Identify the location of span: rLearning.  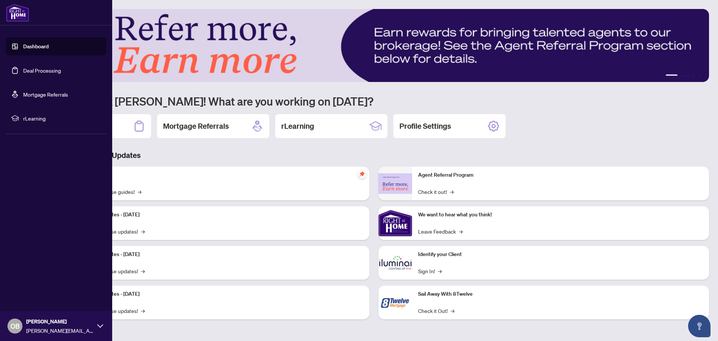
(62, 118).